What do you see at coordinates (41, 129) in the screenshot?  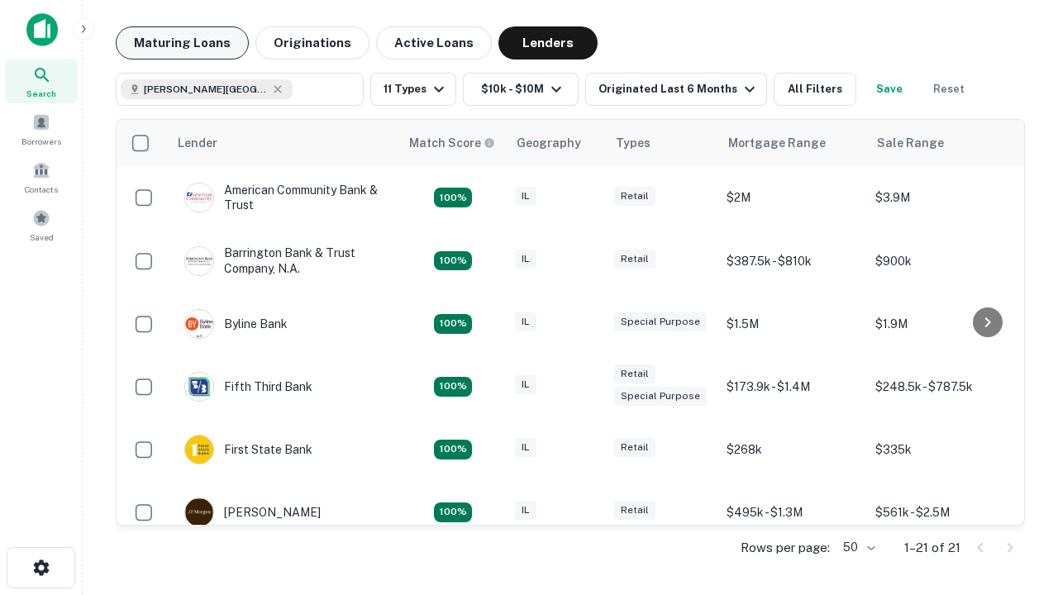 I see `div: Borrowers` at bounding box center [41, 129].